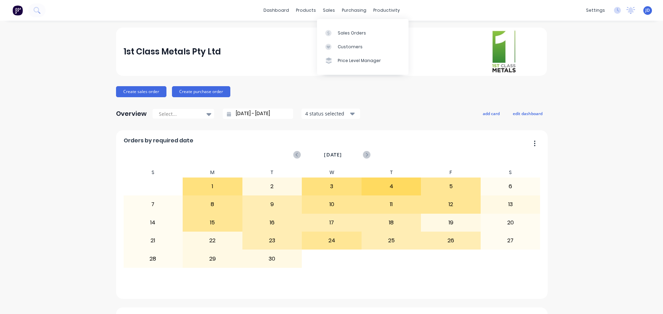 This screenshot has width=663, height=314. I want to click on div: 5, so click(450, 187).